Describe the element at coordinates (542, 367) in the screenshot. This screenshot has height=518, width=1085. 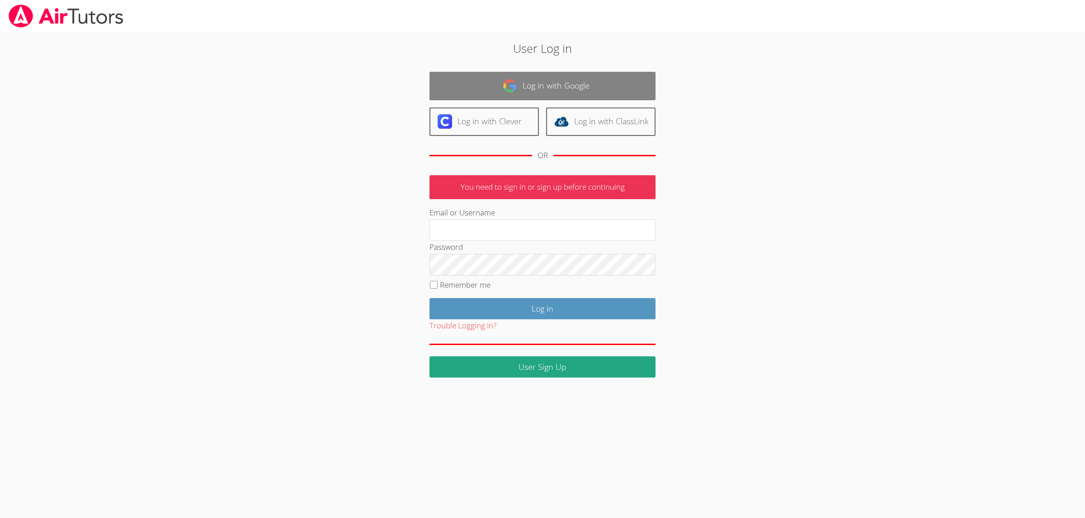
I see `a: User Sign Up` at that location.